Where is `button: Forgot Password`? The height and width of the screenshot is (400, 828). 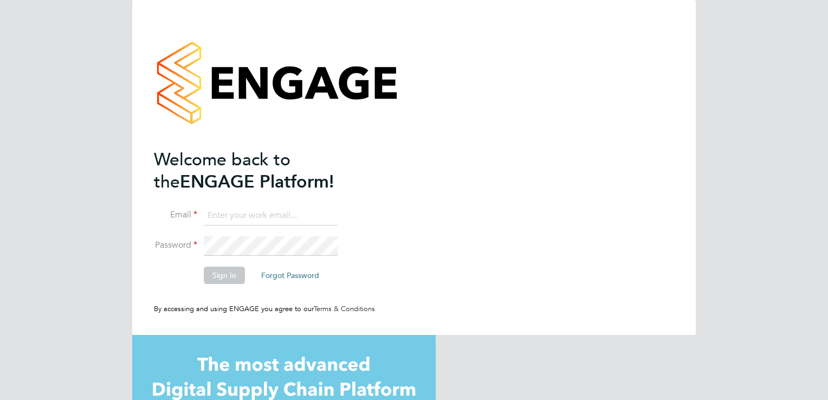
button: Forgot Password is located at coordinates (290, 275).